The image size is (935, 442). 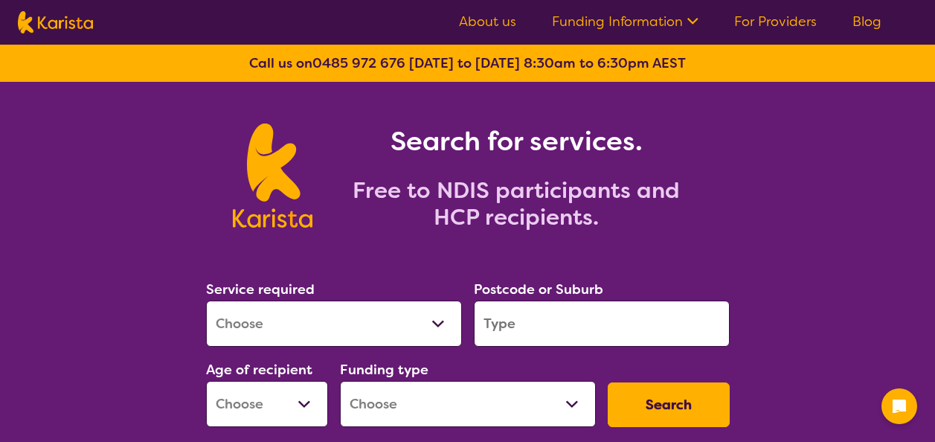 What do you see at coordinates (539, 289) in the screenshot?
I see `label: Postcode or Suburb` at bounding box center [539, 289].